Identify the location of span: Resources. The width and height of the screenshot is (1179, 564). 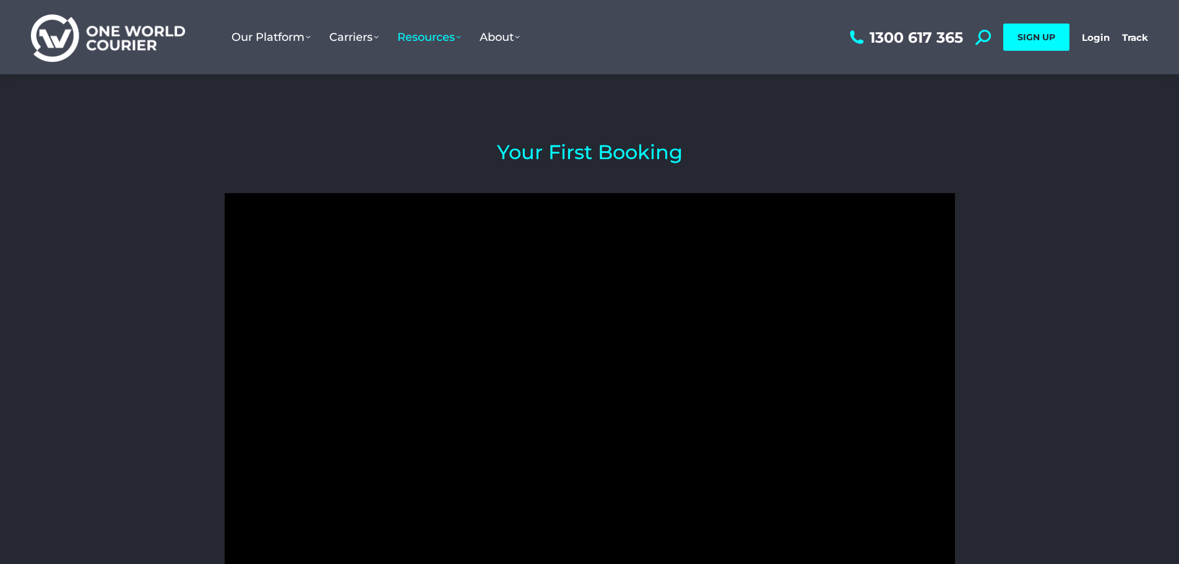
(429, 37).